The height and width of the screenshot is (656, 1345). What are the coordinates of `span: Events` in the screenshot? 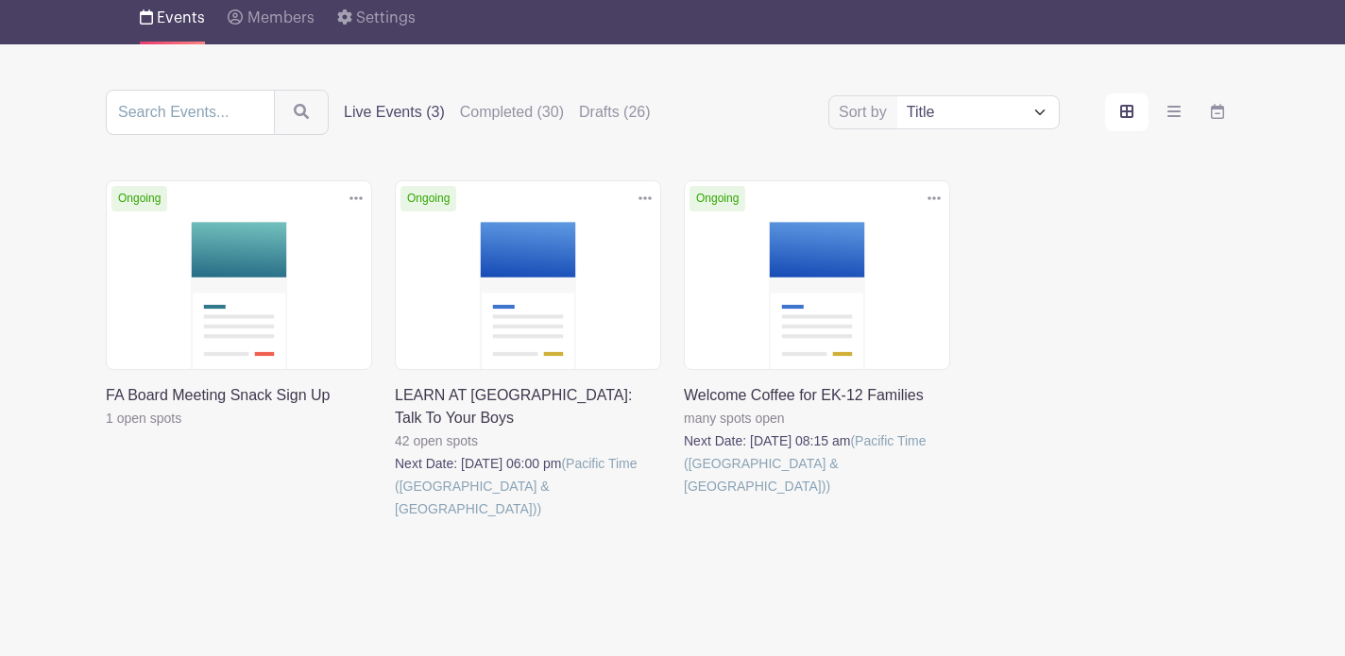 It's located at (180, 18).